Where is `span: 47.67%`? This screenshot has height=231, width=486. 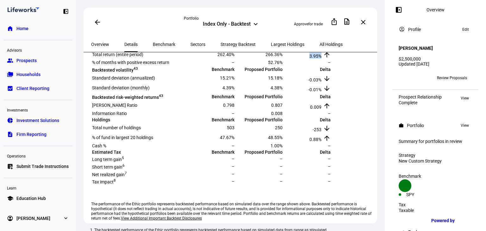
span: 47.67% is located at coordinates (227, 137).